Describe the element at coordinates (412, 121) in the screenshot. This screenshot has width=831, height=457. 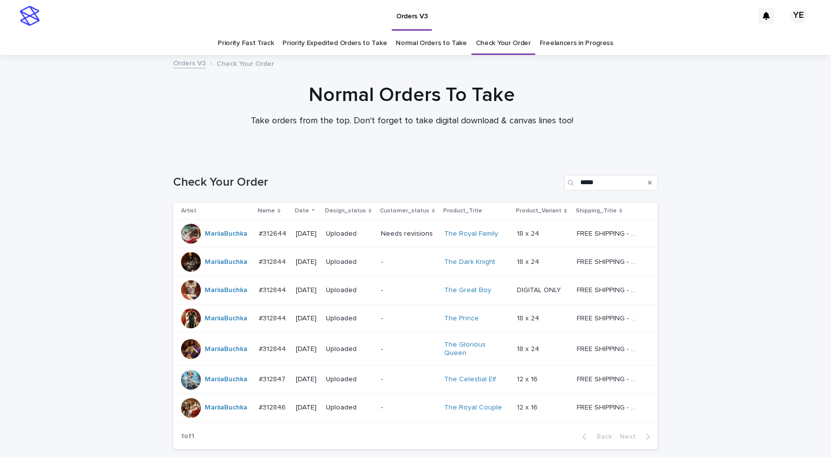
I see `p: Take orders from the top. Don't forget to take digital download & canvas lines too!` at that location.